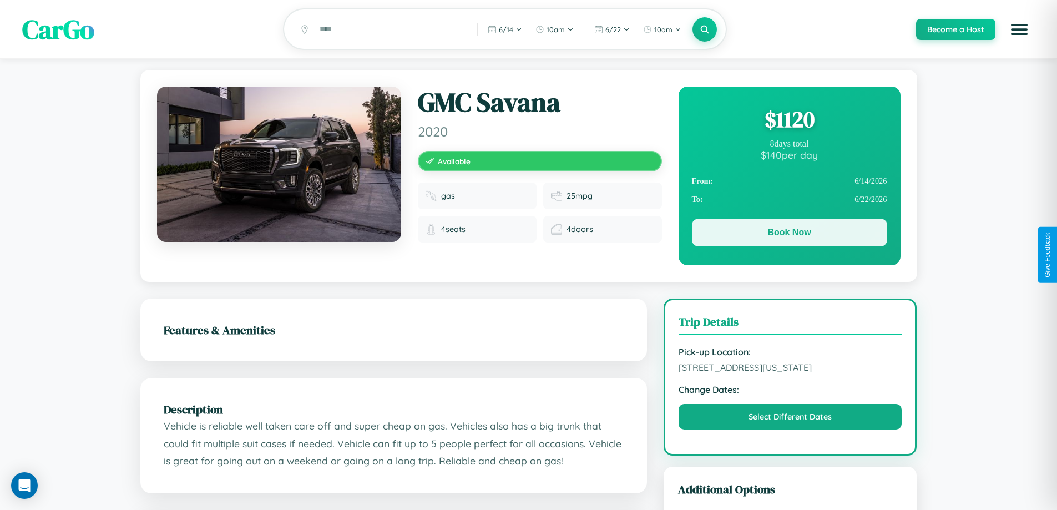 The width and height of the screenshot is (1057, 510). Describe the element at coordinates (454, 161) in the screenshot. I see `span: Available` at that location.